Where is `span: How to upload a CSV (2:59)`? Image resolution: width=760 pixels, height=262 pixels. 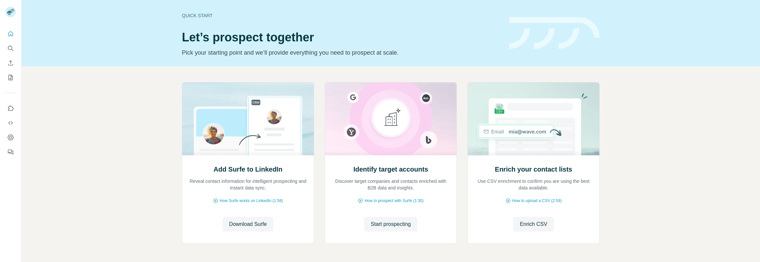
span: How to upload a CSV (2:59) is located at coordinates (537, 201).